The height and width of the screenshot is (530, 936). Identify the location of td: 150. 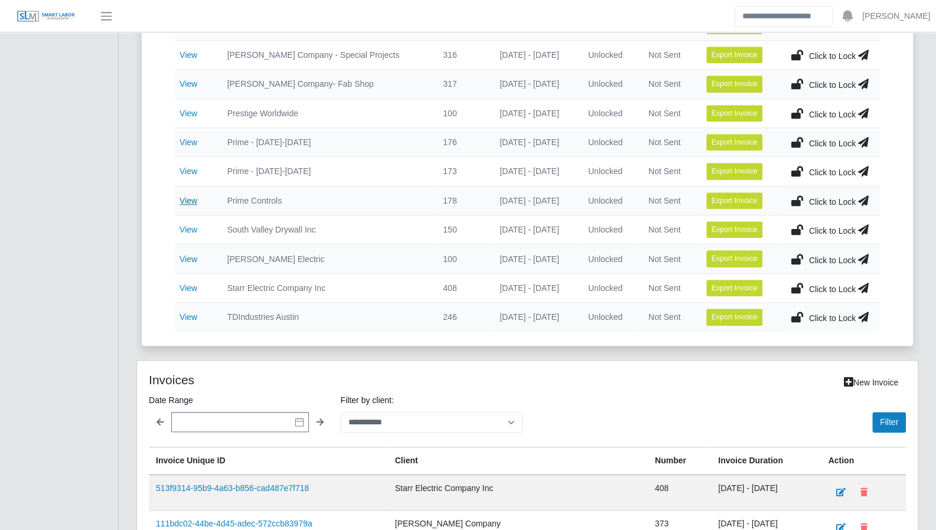
(462, 230).